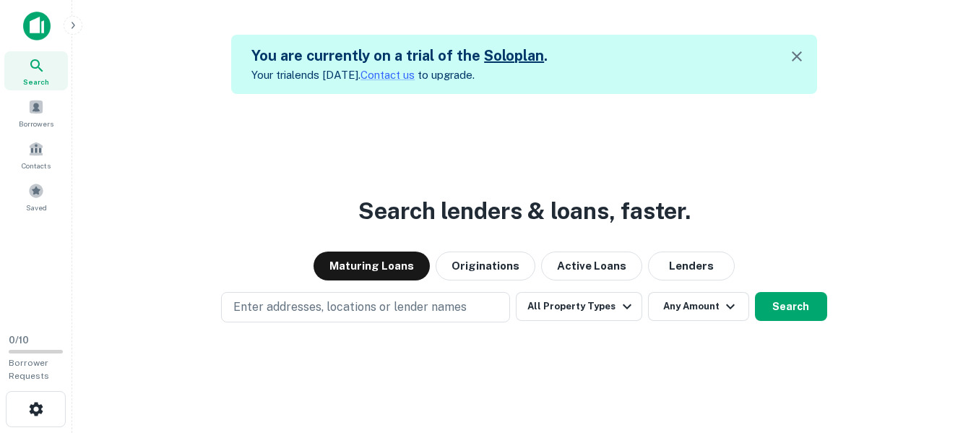  What do you see at coordinates (940, 352) in the screenshot?
I see `div: Chat Widget` at bounding box center [940, 352].